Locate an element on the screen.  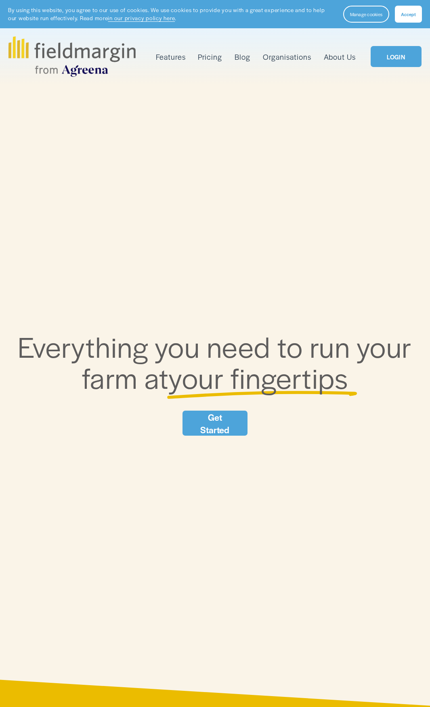
p: By using this website, you agree to our use of cookies. We use cookies to provide you with a grea... is located at coordinates (171, 14).